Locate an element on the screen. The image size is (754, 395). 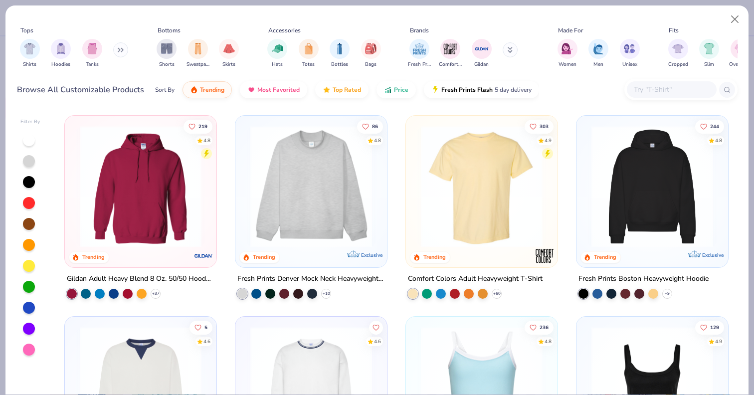
img: Shirts Image is located at coordinates (29, 48).